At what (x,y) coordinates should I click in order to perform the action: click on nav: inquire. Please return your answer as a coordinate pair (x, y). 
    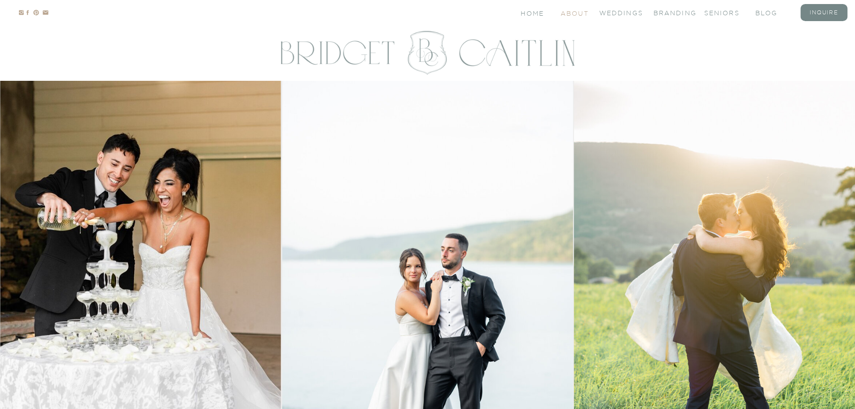
    Looking at the image, I should click on (824, 12).